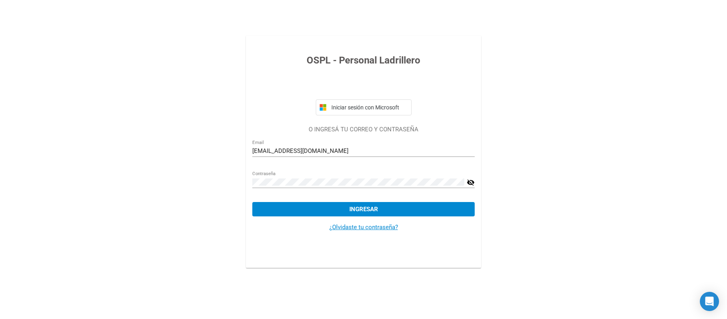 The image size is (727, 319). Describe the element at coordinates (470, 182) in the screenshot. I see `mat-icon: visibility_off` at that location.